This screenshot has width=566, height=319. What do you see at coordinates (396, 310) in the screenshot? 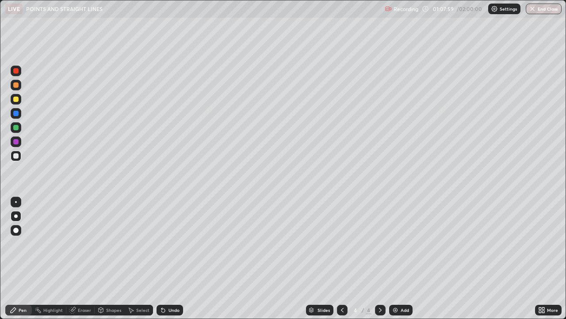
I see `img: add-slide-button` at bounding box center [396, 310].